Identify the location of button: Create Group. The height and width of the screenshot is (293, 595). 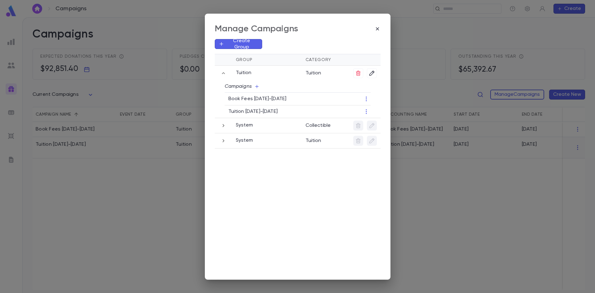
(238, 44).